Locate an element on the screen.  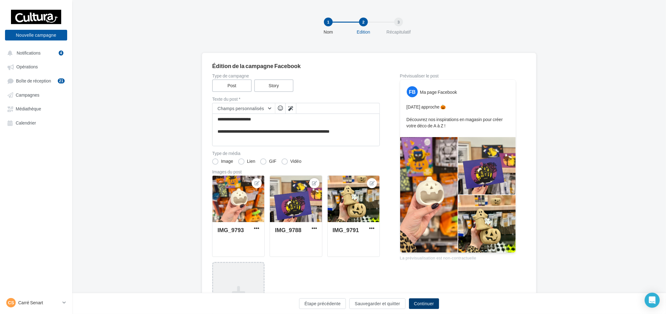
button: Continuer is located at coordinates (424, 304).